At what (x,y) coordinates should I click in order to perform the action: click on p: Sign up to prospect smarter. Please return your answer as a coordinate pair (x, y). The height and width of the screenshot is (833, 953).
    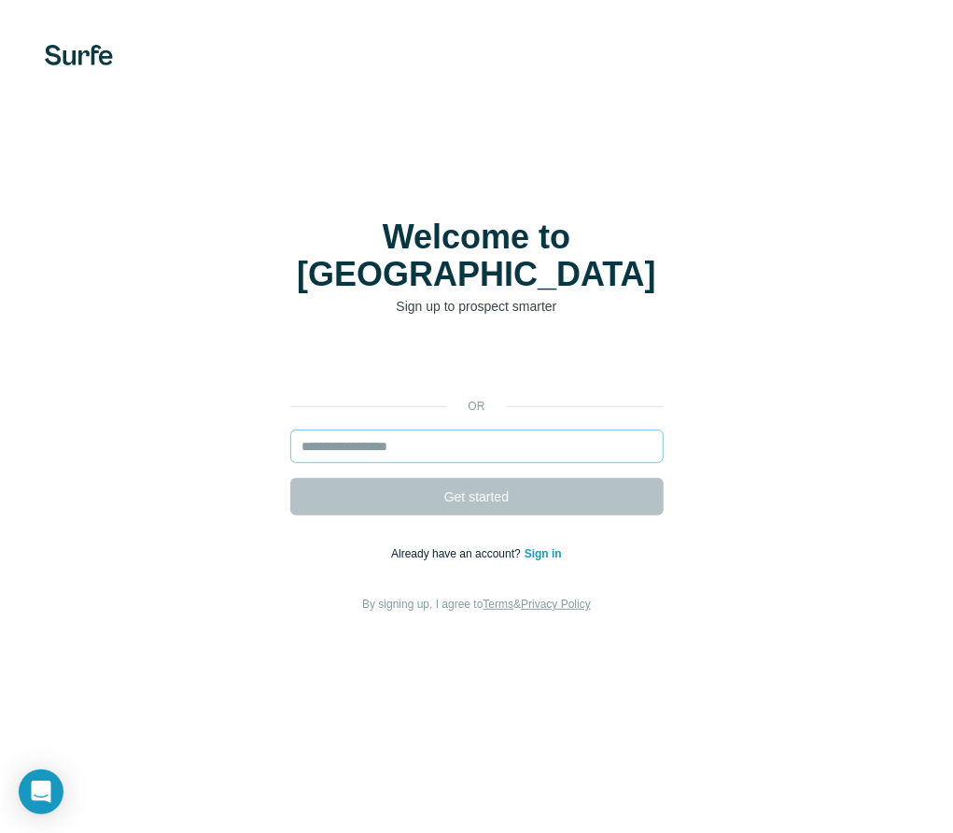
    Looking at the image, I should click on (477, 306).